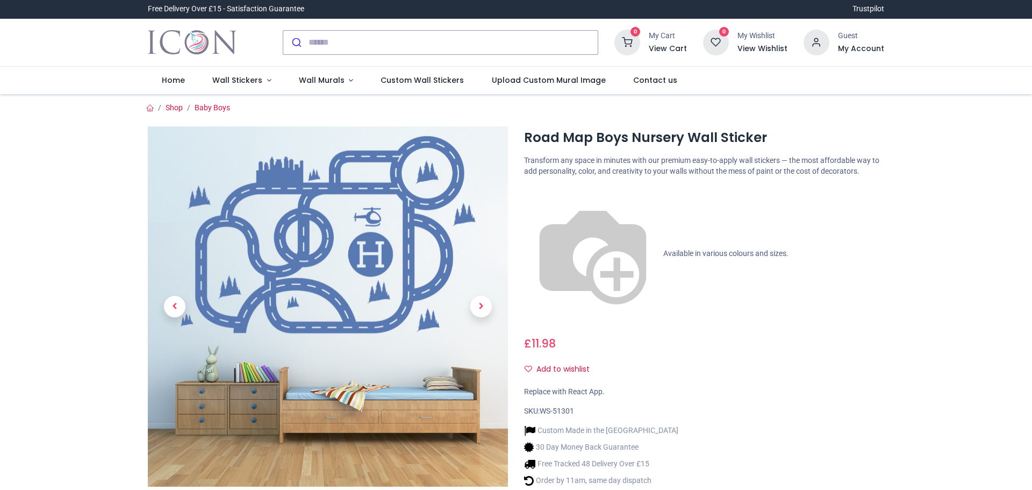  Describe the element at coordinates (655, 80) in the screenshot. I see `span: Contact us` at that location.